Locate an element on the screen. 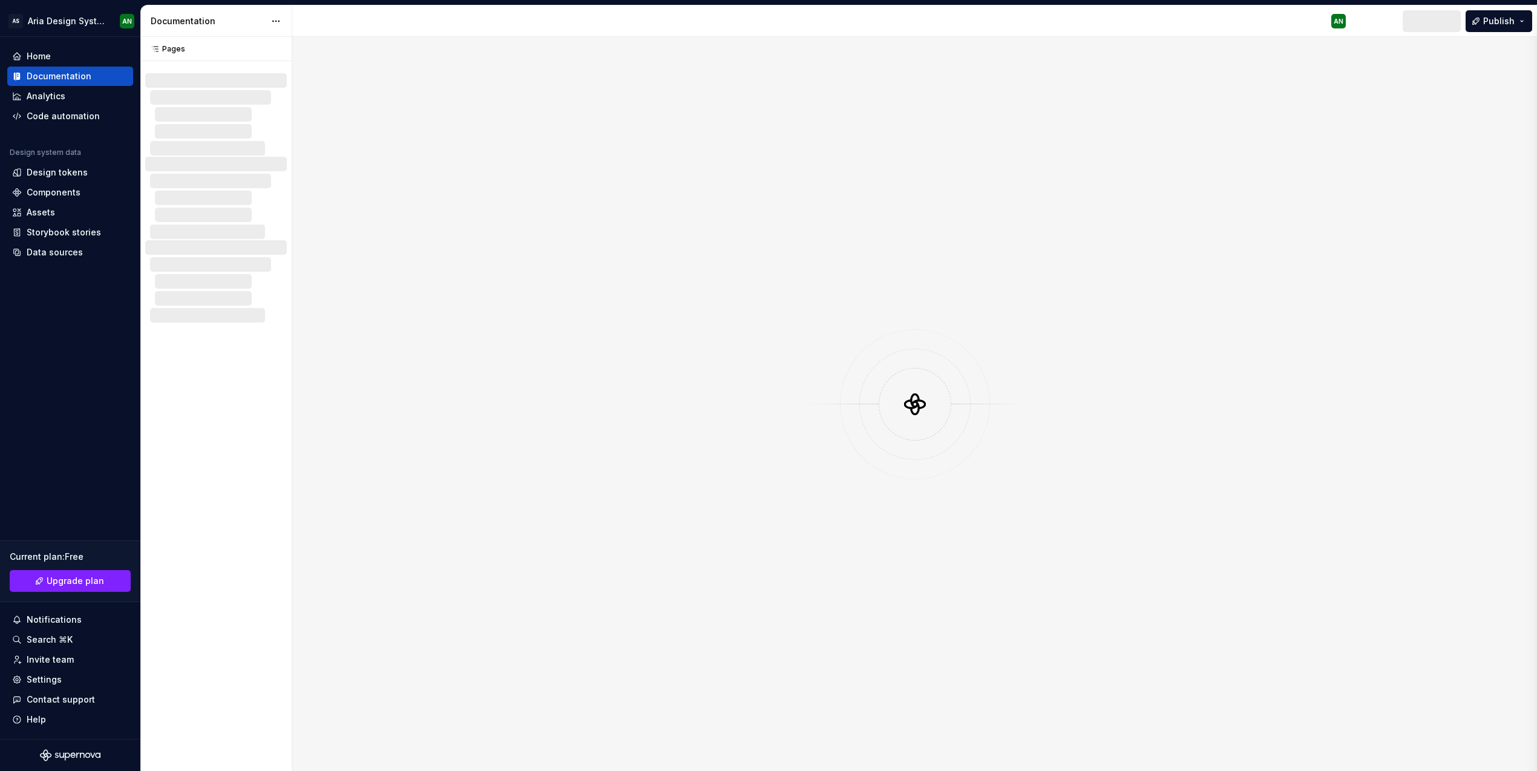  button: ASAria Design SystemAN is located at coordinates (70, 21).